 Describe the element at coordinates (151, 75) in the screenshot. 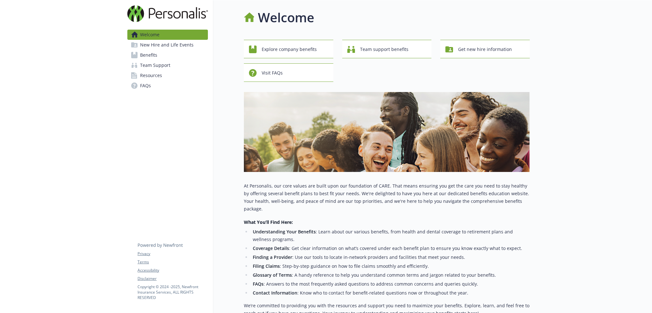

I see `span: Resources` at that location.